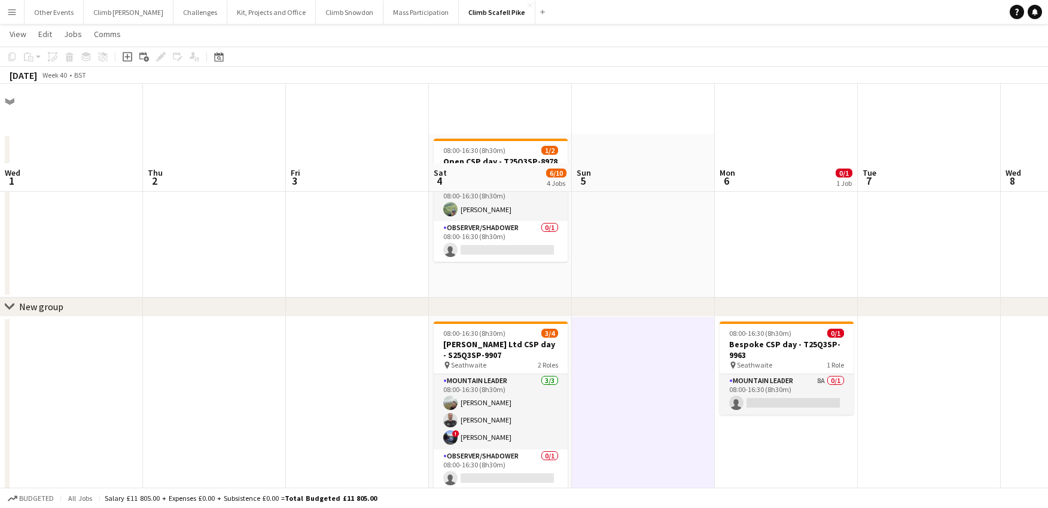 Image resolution: width=1048 pixels, height=508 pixels. I want to click on button: Challenges, so click(200, 12).